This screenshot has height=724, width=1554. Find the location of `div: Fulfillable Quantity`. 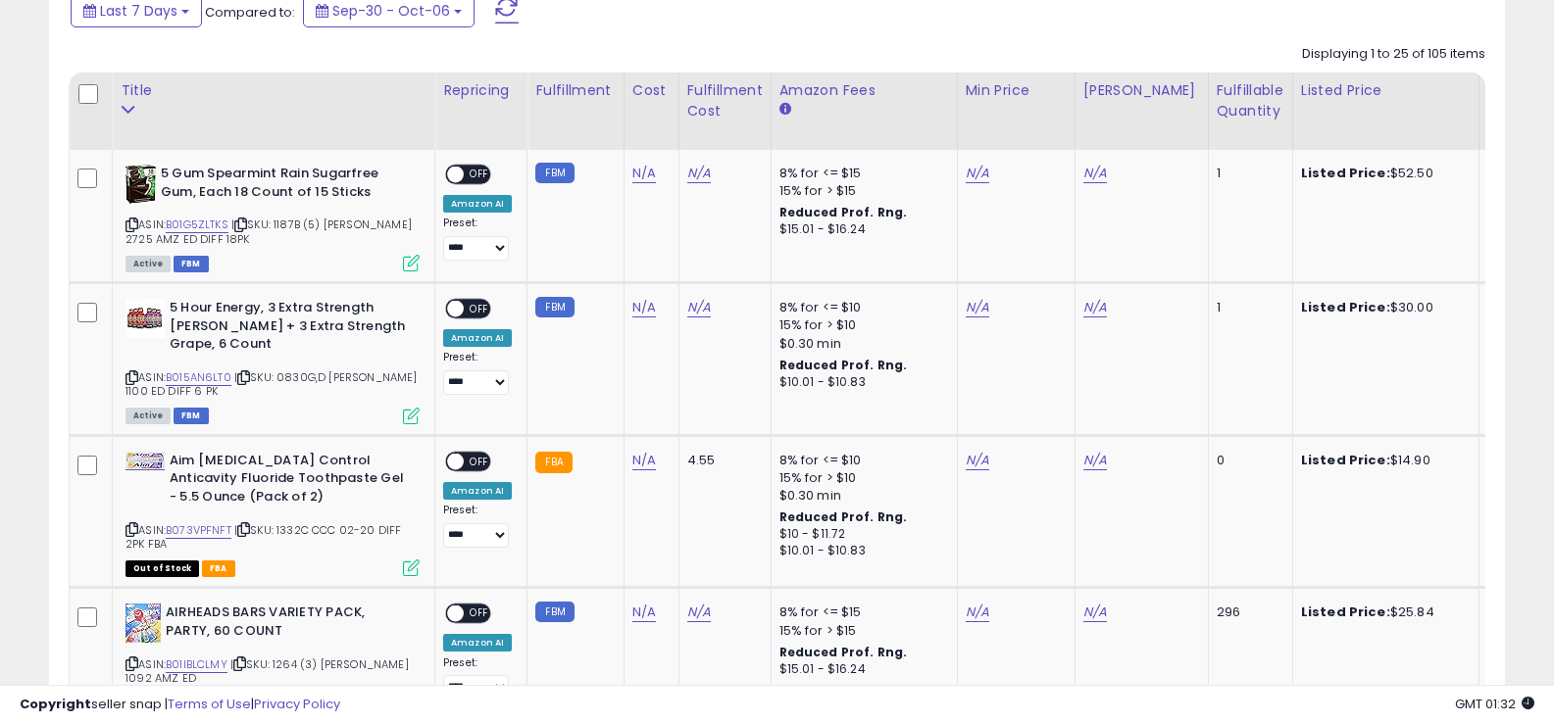

div: Fulfillable Quantity is located at coordinates (1250, 101).